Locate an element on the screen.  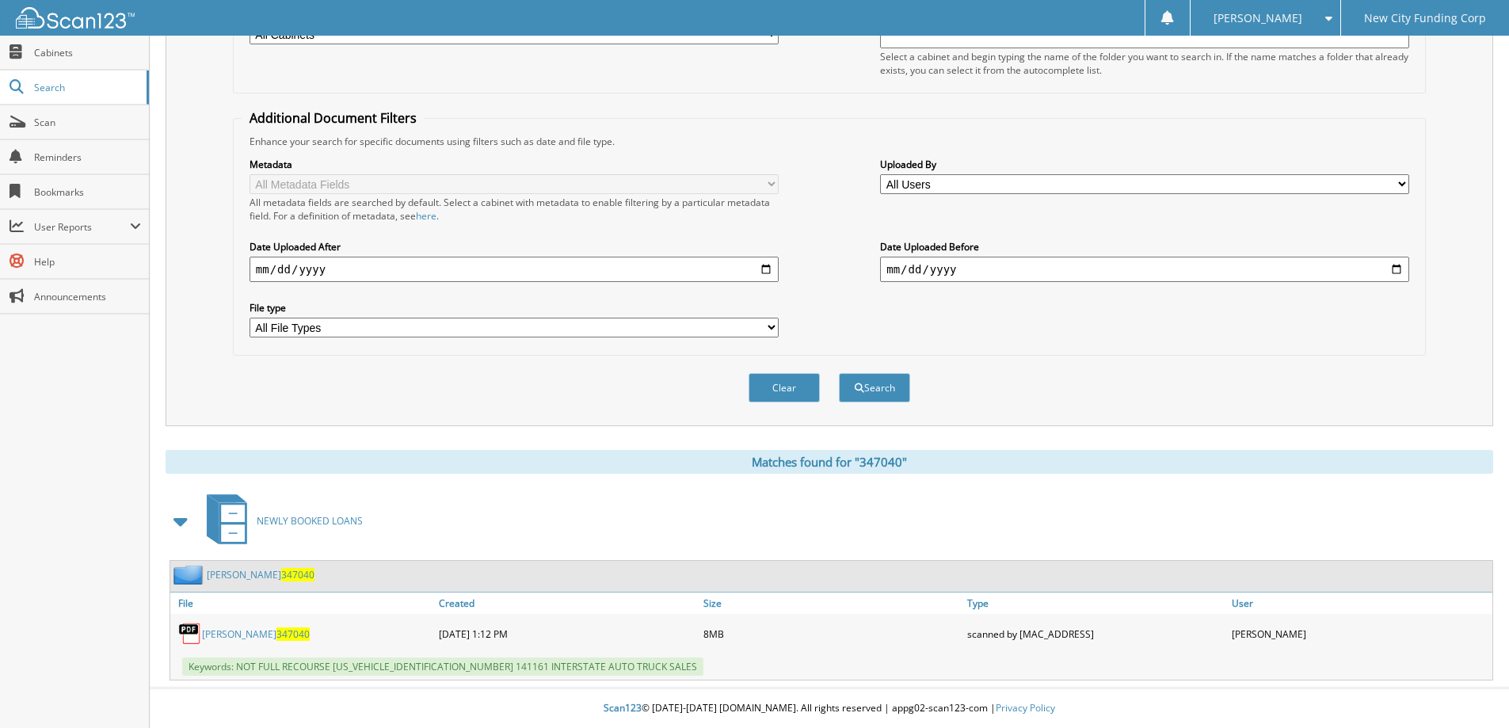
input: end is located at coordinates (1144, 269).